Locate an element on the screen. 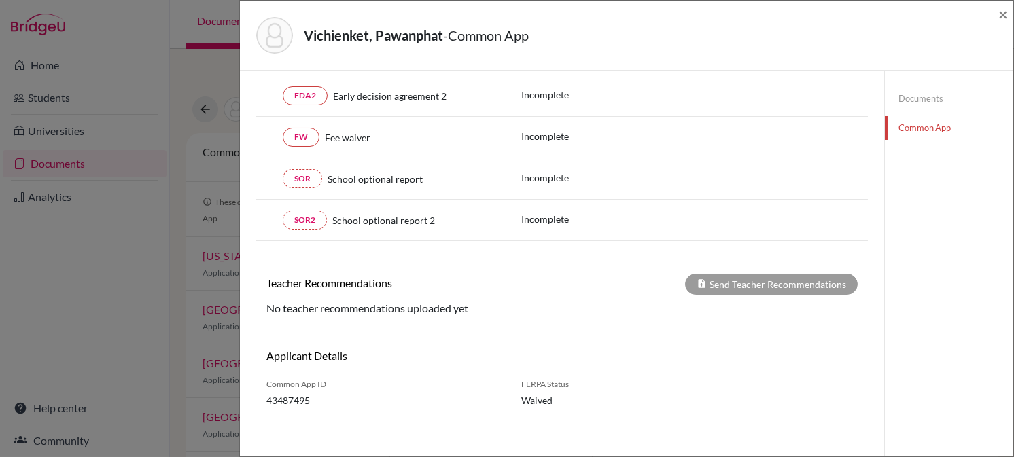  span: 43487495 is located at coordinates (383, 400).